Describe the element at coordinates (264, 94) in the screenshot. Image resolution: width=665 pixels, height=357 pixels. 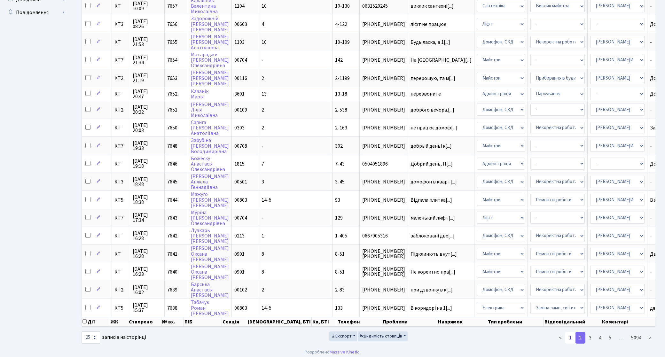
I see `span: 13` at that location.